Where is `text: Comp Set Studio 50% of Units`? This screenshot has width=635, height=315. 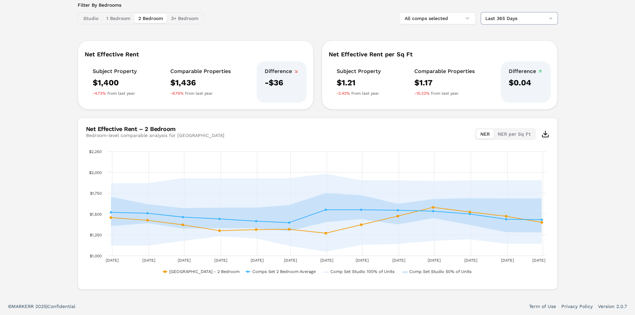 text: Comp Set Studio 50% of Units is located at coordinates (440, 271).